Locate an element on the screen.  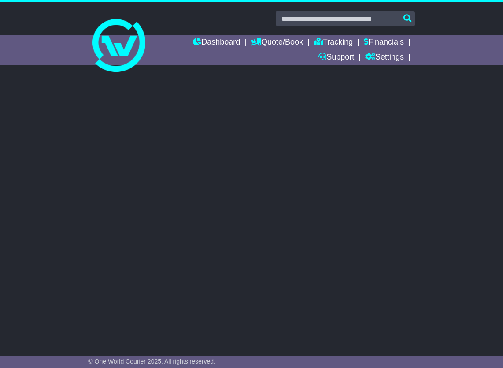
a: Quote/Book is located at coordinates (277, 43).